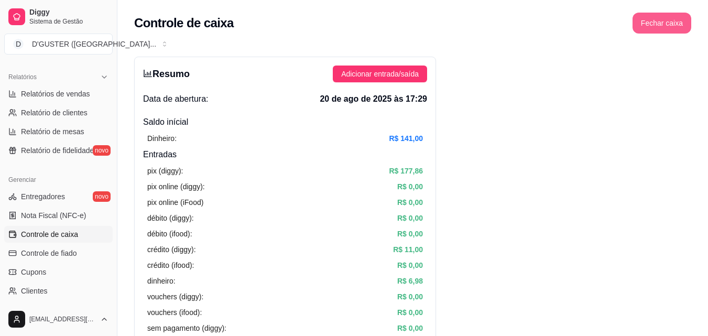  I want to click on article: pix (diggy):, so click(165, 171).